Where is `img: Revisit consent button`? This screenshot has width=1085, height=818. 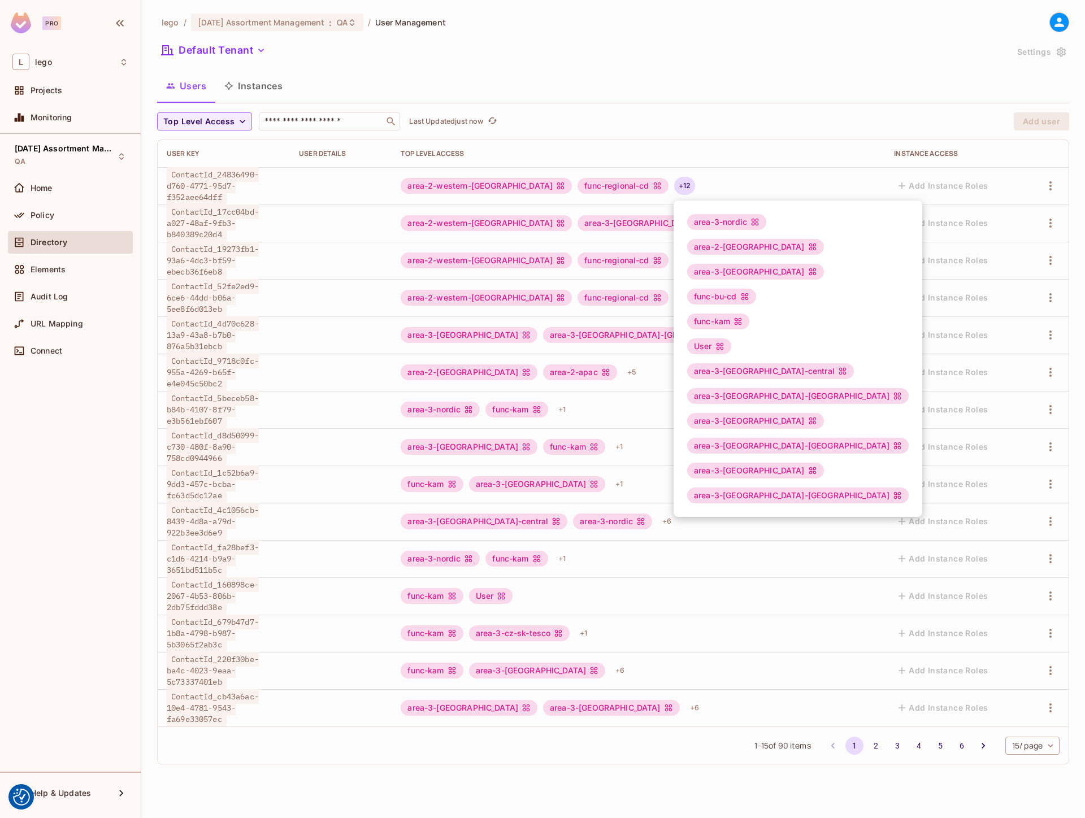
img: Revisit consent button is located at coordinates (21, 797).